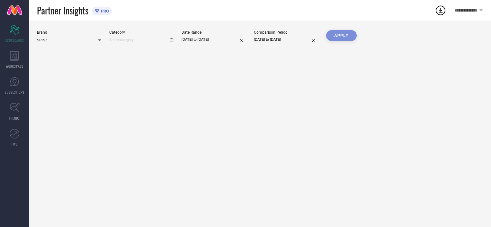 Image resolution: width=491 pixels, height=227 pixels. I want to click on span: TRENDS, so click(14, 118).